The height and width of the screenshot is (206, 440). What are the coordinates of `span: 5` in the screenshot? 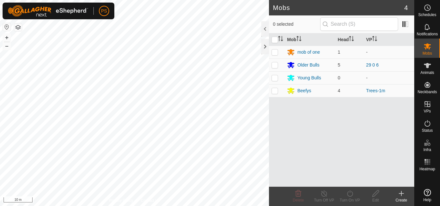 It's located at (339, 65).